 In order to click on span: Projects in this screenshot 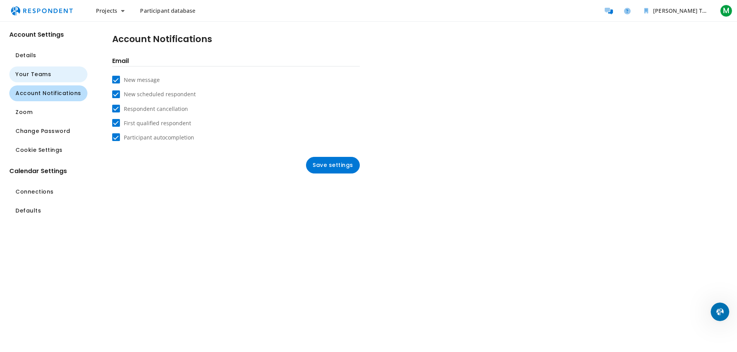, I will do `click(106, 10)`.